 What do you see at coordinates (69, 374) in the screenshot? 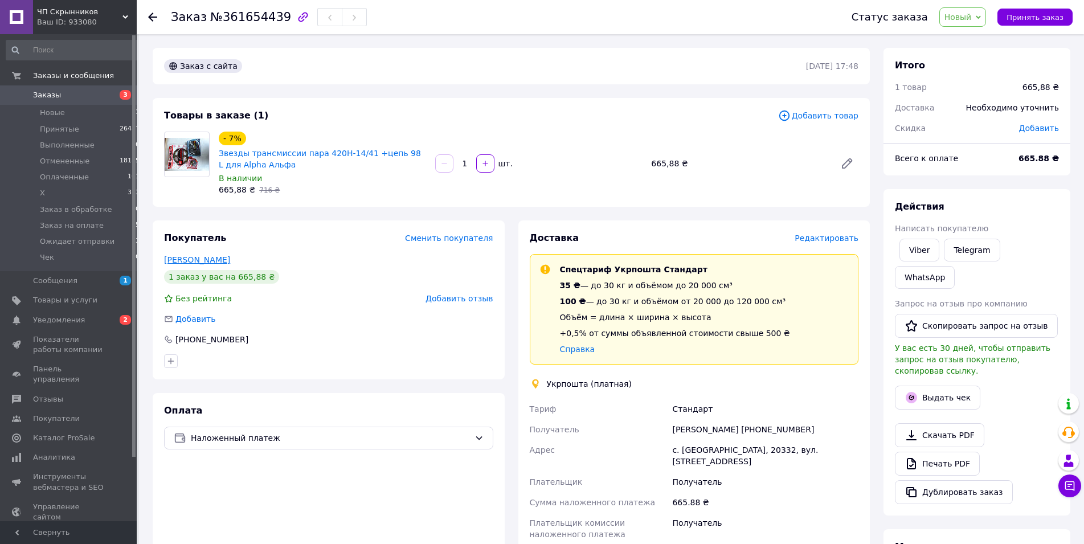
I see `span: Панель управления` at bounding box center [69, 374].